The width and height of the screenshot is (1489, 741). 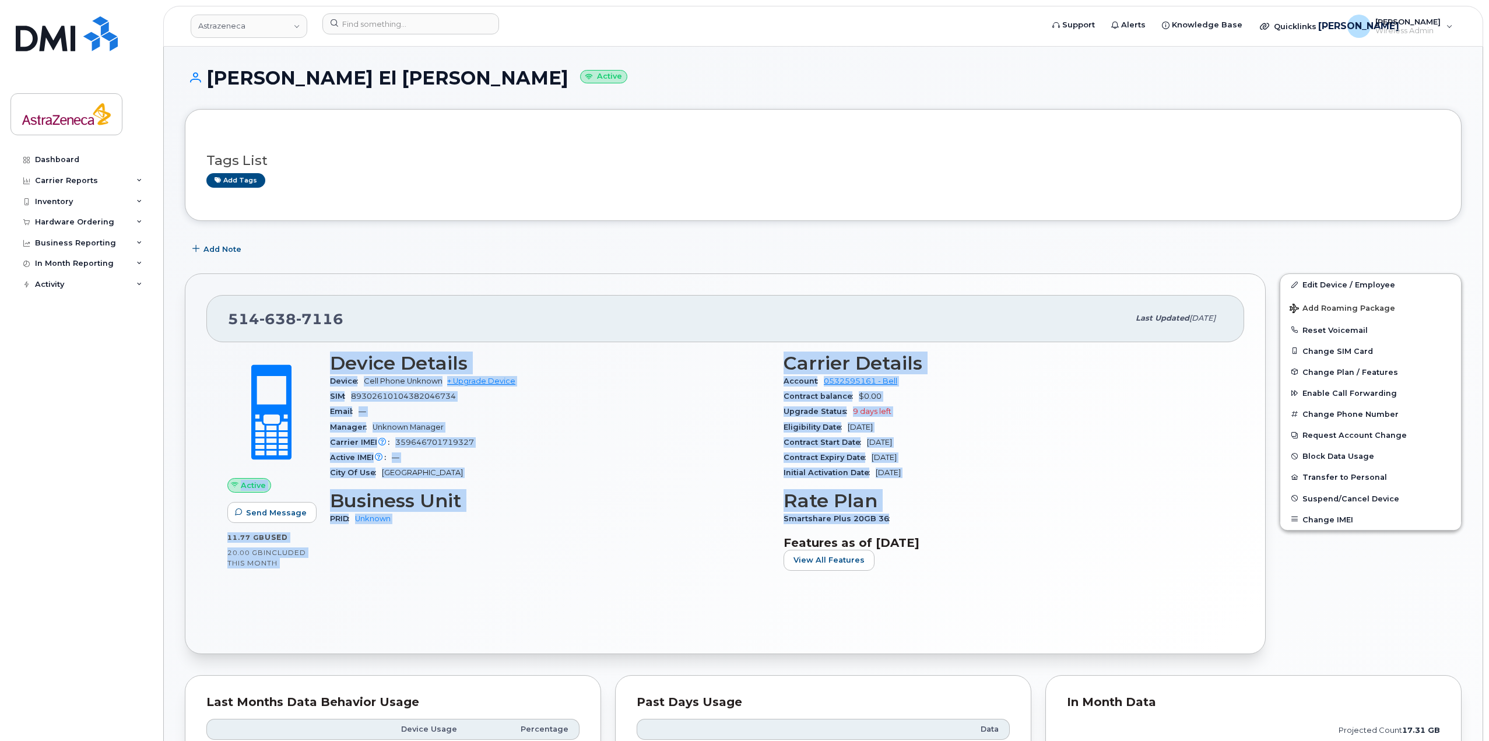 I want to click on span: 638, so click(x=278, y=319).